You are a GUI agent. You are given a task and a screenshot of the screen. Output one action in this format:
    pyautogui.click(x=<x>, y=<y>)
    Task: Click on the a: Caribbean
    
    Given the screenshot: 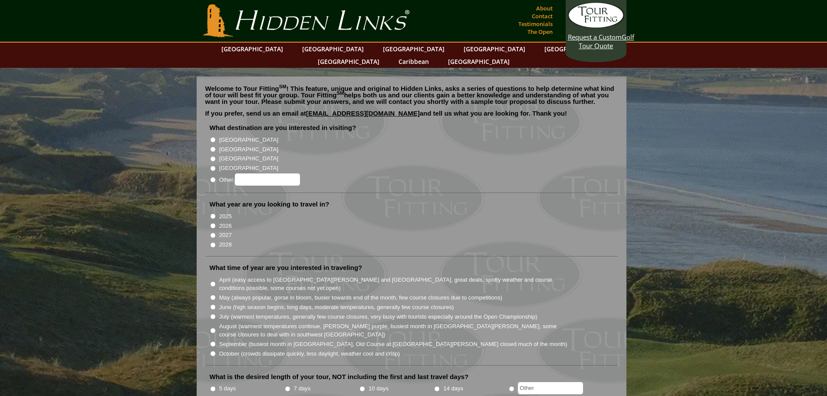 What is the action you would take?
    pyautogui.click(x=414, y=61)
    